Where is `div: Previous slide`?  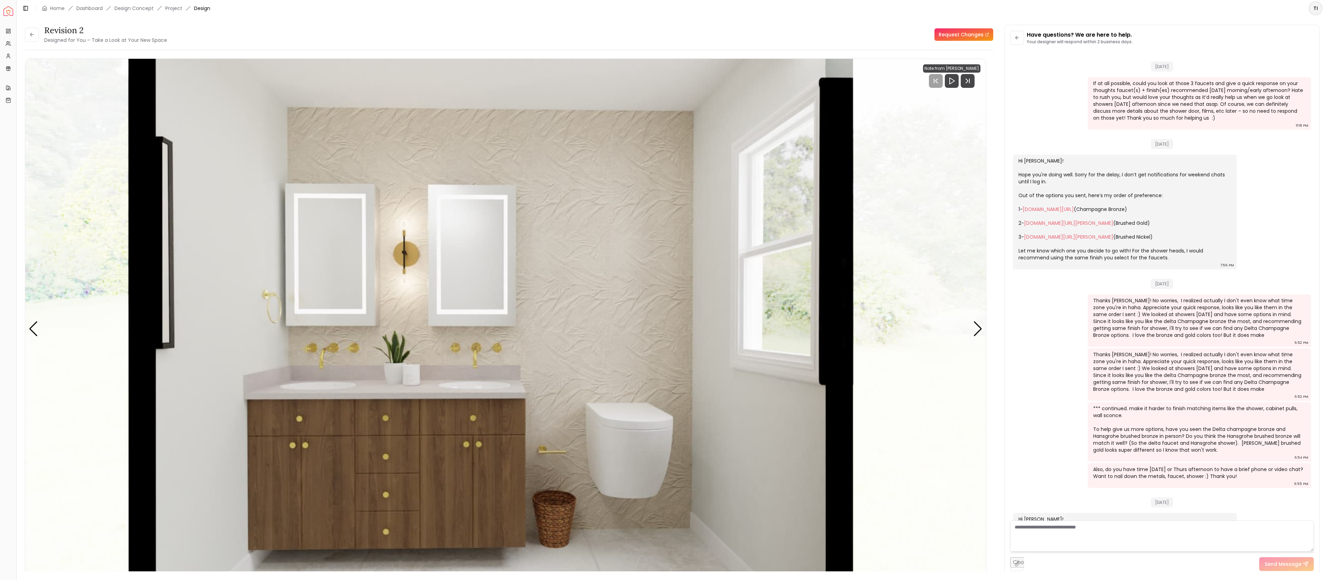
div: Previous slide is located at coordinates (33, 329).